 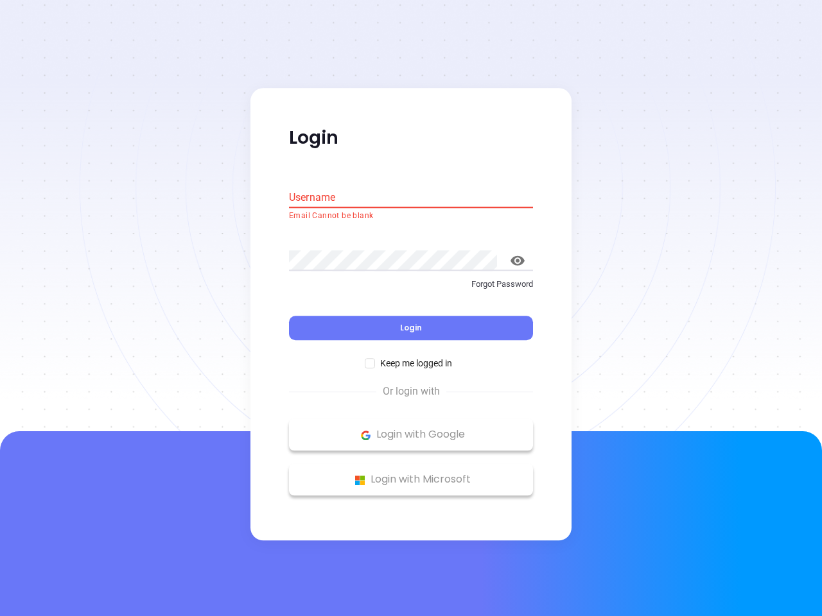 What do you see at coordinates (517, 261) in the screenshot?
I see `button: toggle password visibility` at bounding box center [517, 261].